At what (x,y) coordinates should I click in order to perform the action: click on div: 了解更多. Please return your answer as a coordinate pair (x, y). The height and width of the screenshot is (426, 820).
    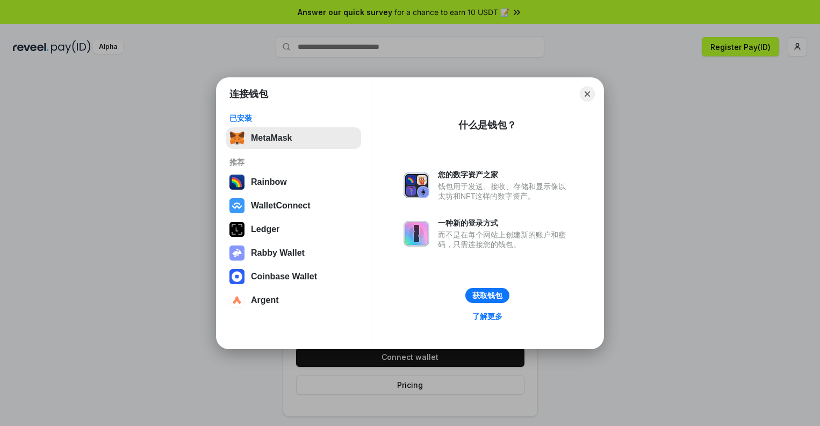
    Looking at the image, I should click on (487, 316).